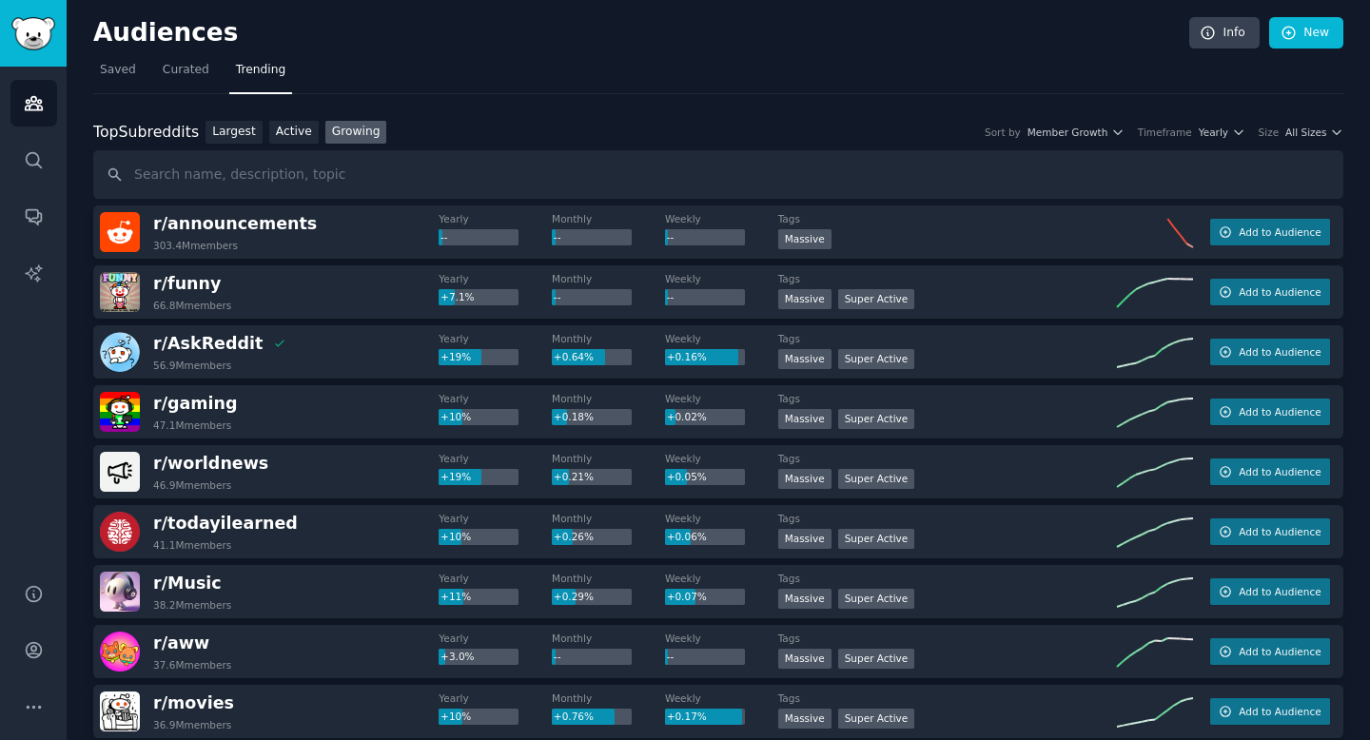 The height and width of the screenshot is (740, 1370). I want to click on span: r/ Music, so click(187, 583).